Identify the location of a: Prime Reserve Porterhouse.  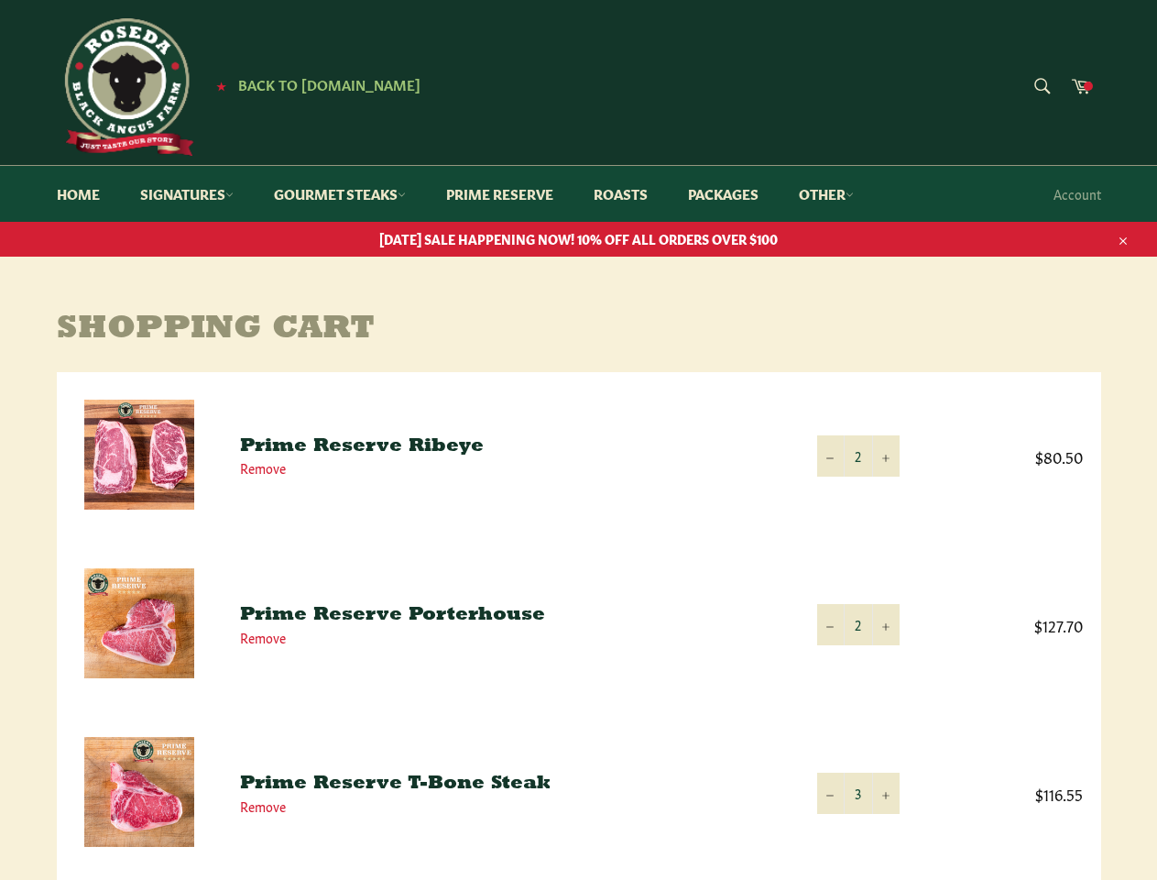
(392, 615).